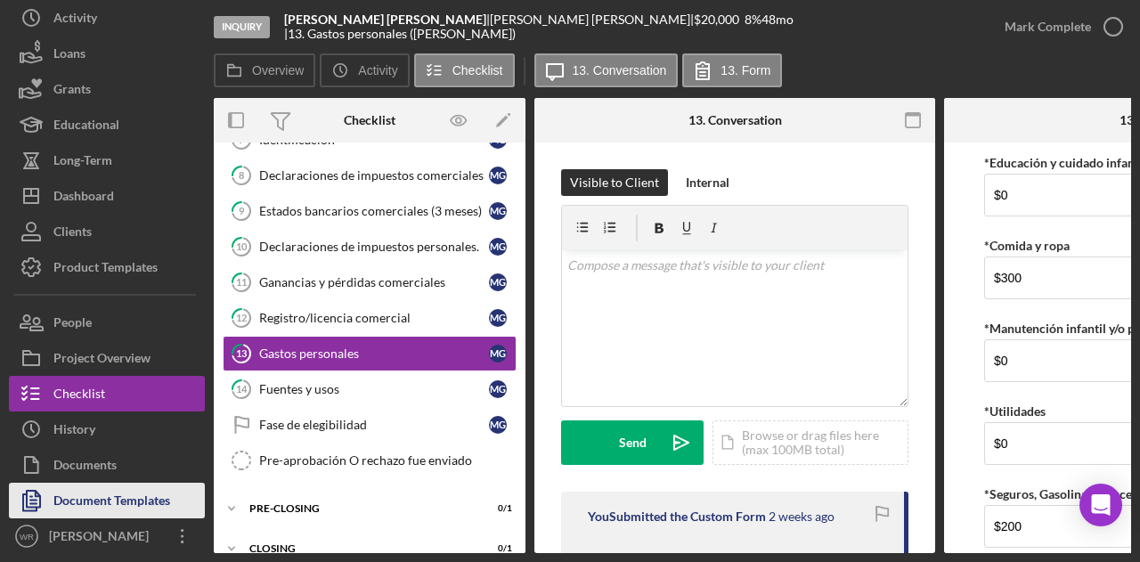 The image size is (1140, 562). What do you see at coordinates (374, 354) in the screenshot?
I see `div: Gastos personales` at bounding box center [374, 354].